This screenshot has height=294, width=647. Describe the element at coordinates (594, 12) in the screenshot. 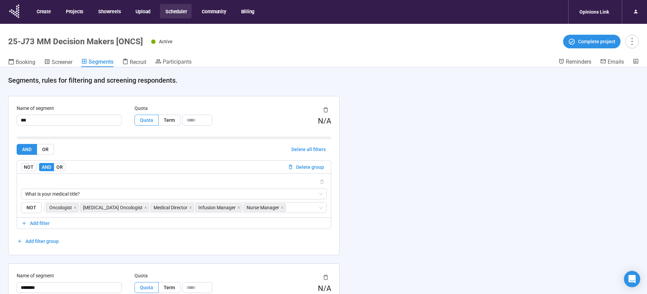

I see `div: Opinions Link` at that location.